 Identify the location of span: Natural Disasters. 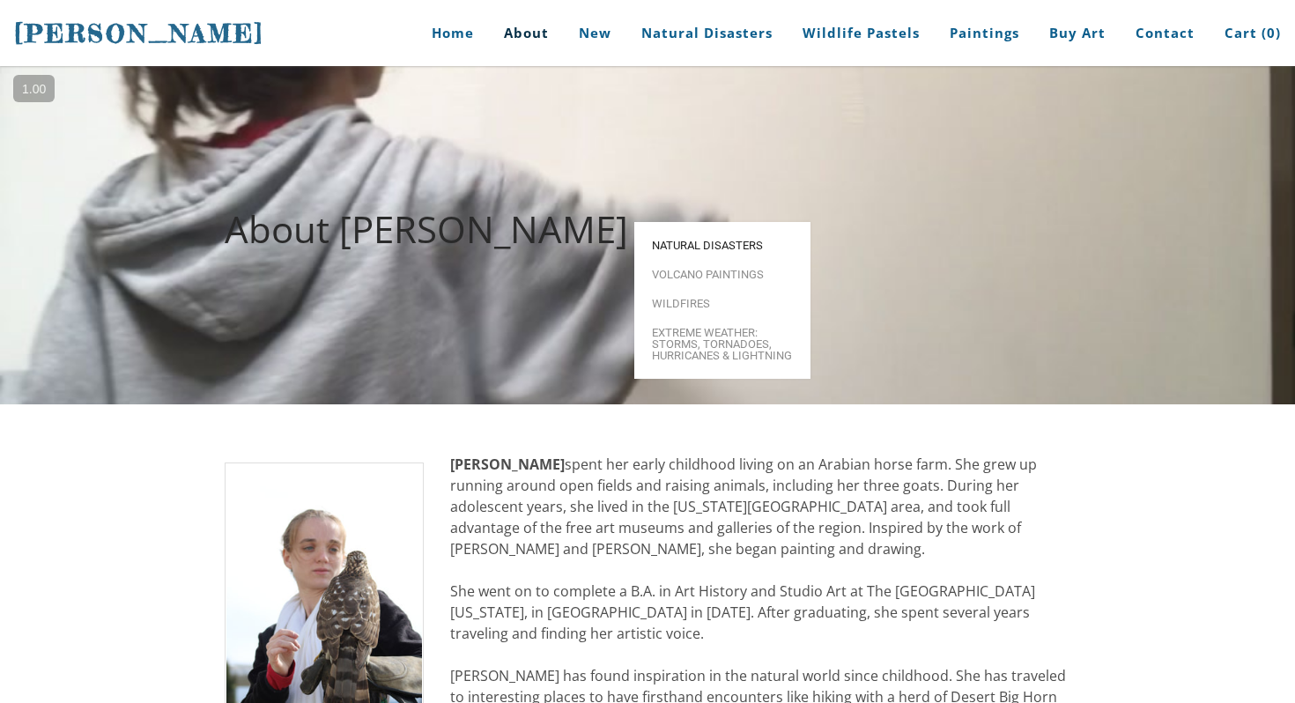
(722, 245).